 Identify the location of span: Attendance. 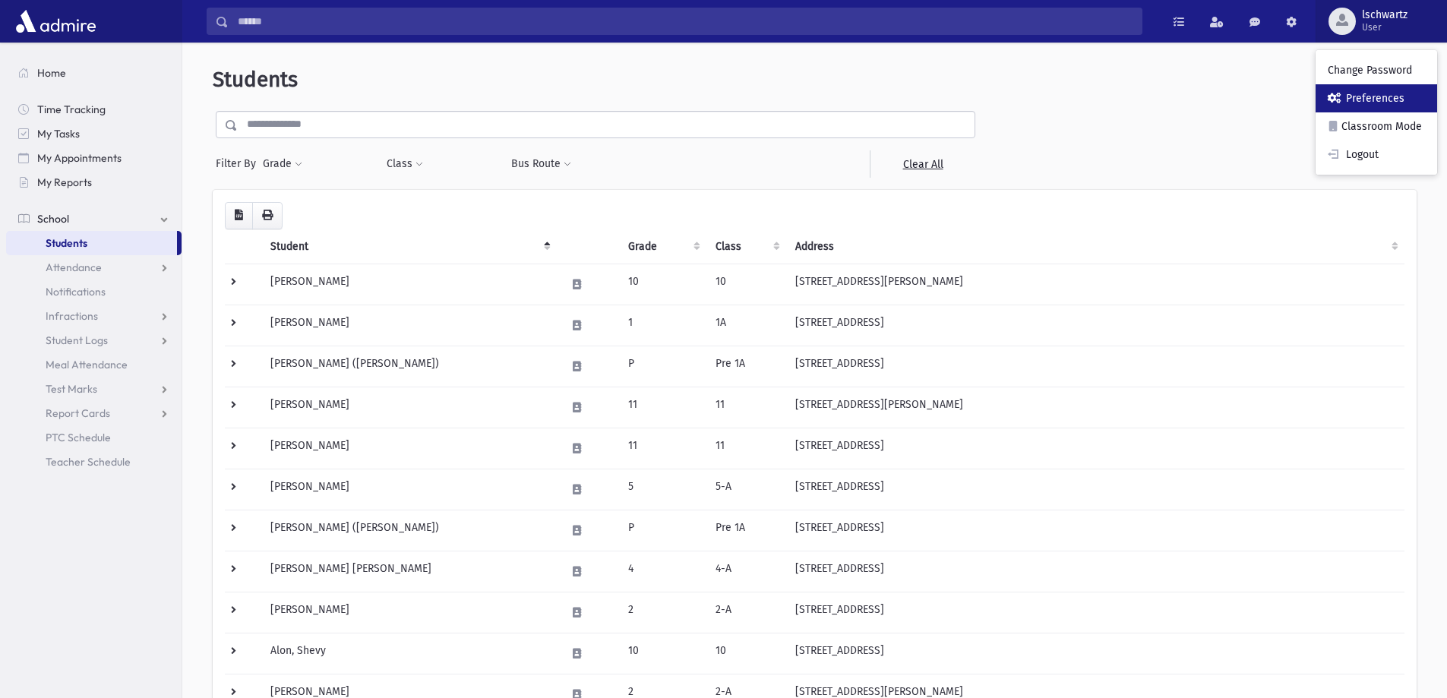
(74, 267).